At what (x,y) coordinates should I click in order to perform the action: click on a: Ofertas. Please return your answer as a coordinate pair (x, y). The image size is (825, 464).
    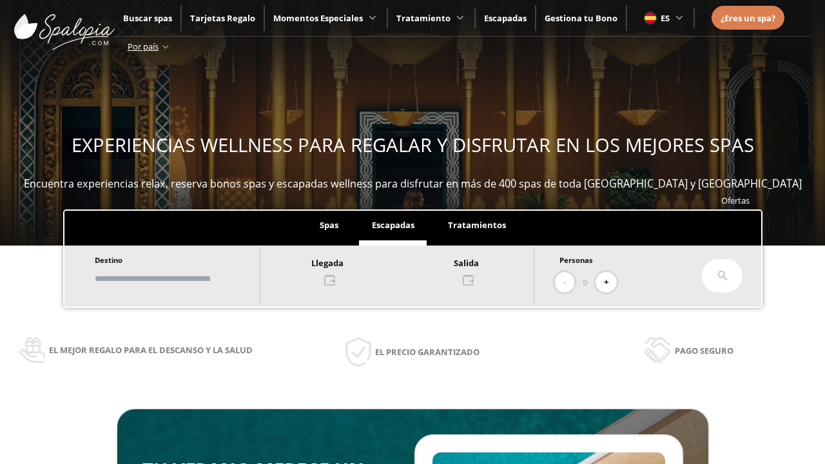
    Looking at the image, I should click on (736, 201).